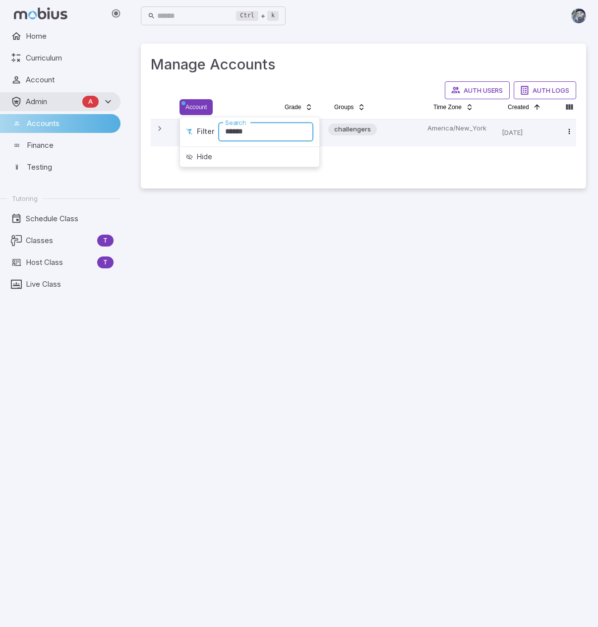  Describe the element at coordinates (273, 16) in the screenshot. I see `kbd: k` at that location.